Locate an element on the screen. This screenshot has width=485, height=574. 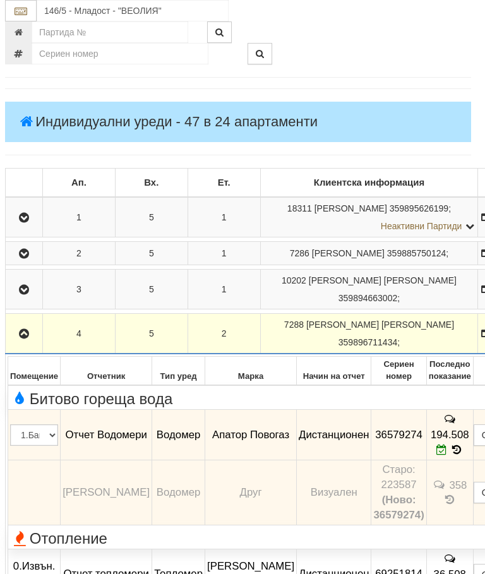
th: Начин на отчет is located at coordinates (334, 371).